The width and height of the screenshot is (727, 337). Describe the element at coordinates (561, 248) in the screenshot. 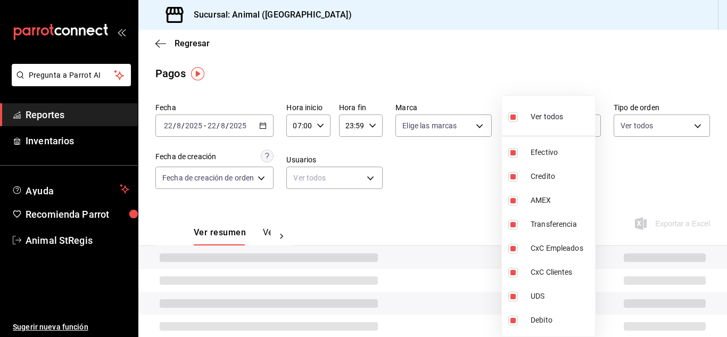

I see `span: CxC Empleados` at that location.